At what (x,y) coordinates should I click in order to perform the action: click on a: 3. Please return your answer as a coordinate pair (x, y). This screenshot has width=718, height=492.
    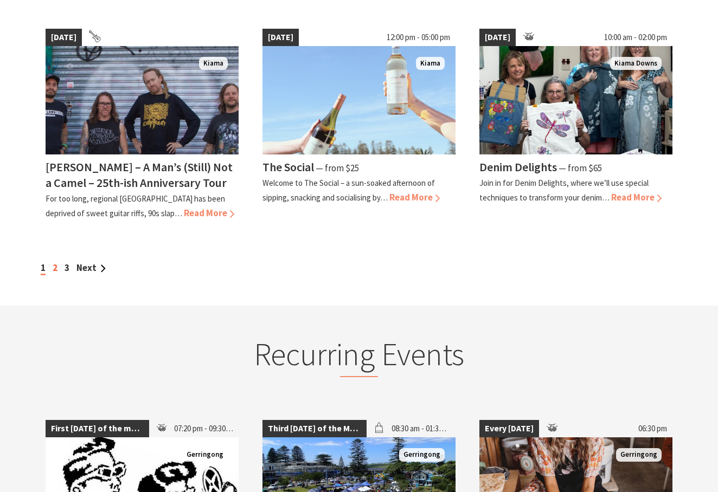
    Looking at the image, I should click on (67, 268).